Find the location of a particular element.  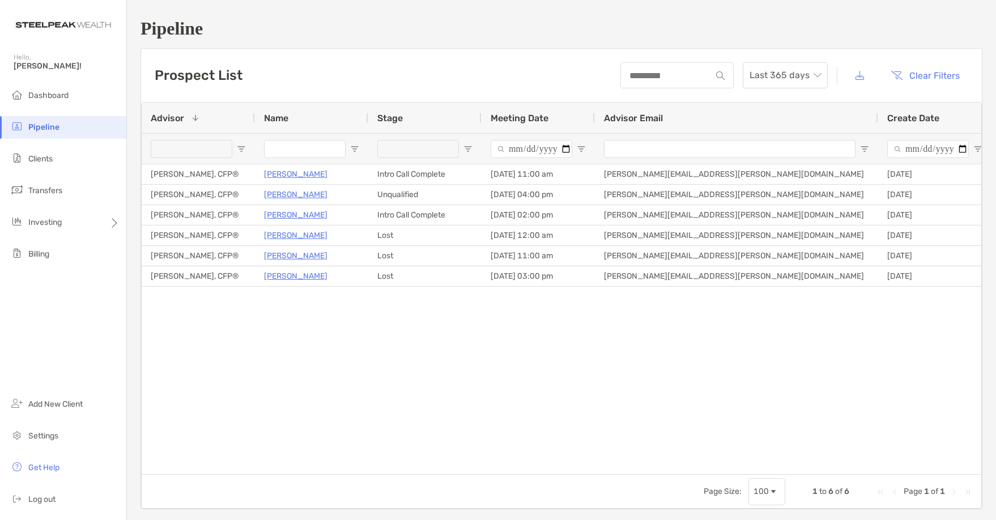

img: clients icon is located at coordinates (17, 158).